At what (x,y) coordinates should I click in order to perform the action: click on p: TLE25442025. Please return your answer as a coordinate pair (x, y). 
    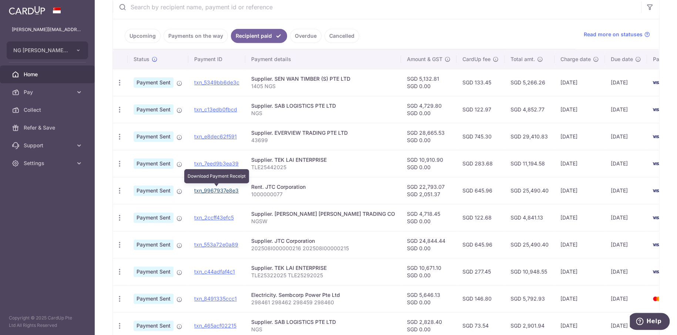
    Looking at the image, I should click on (323, 167).